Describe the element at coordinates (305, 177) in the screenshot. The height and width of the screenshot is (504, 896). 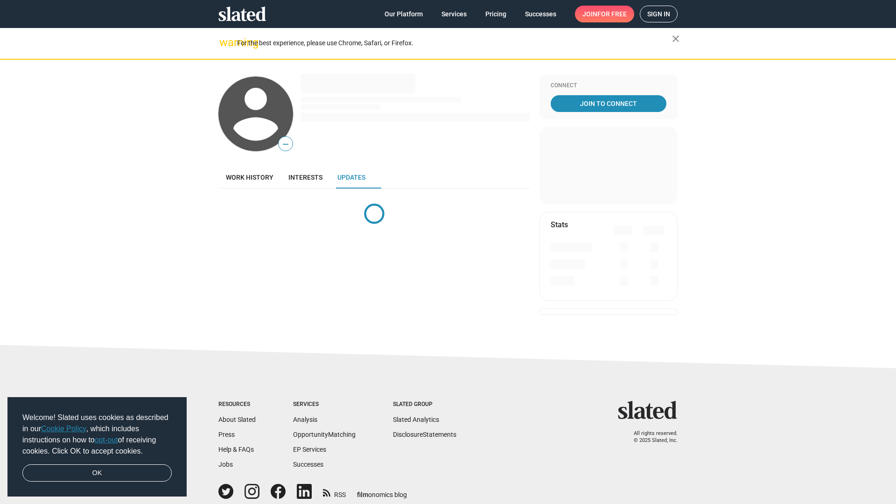
I see `a: Interests` at that location.